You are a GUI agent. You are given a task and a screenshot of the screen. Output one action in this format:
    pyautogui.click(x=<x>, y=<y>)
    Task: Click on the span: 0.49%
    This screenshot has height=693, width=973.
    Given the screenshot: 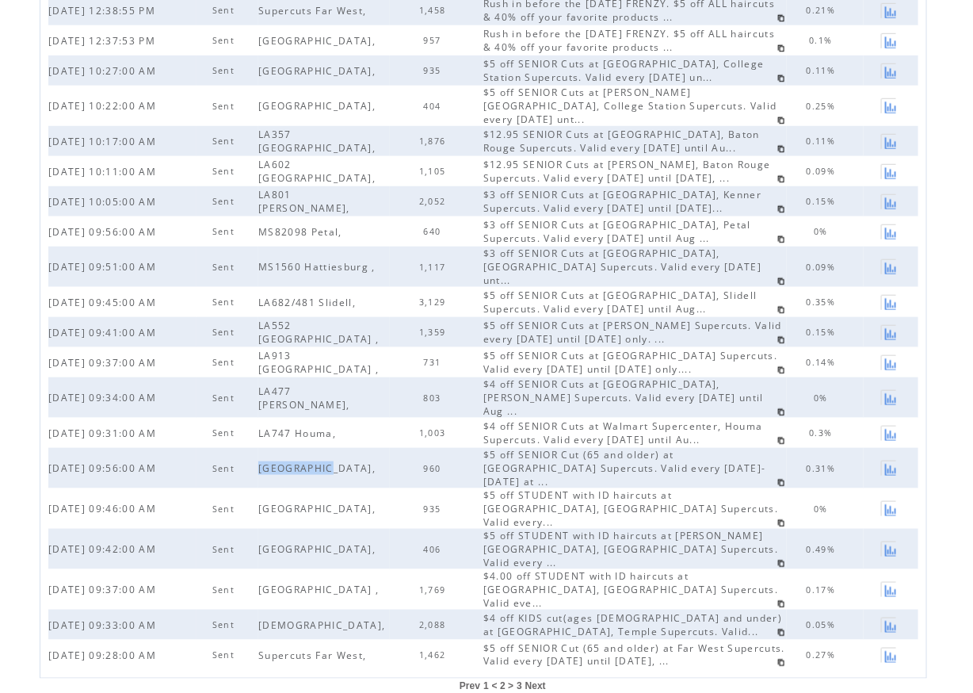 What is the action you would take?
    pyautogui.click(x=824, y=549)
    